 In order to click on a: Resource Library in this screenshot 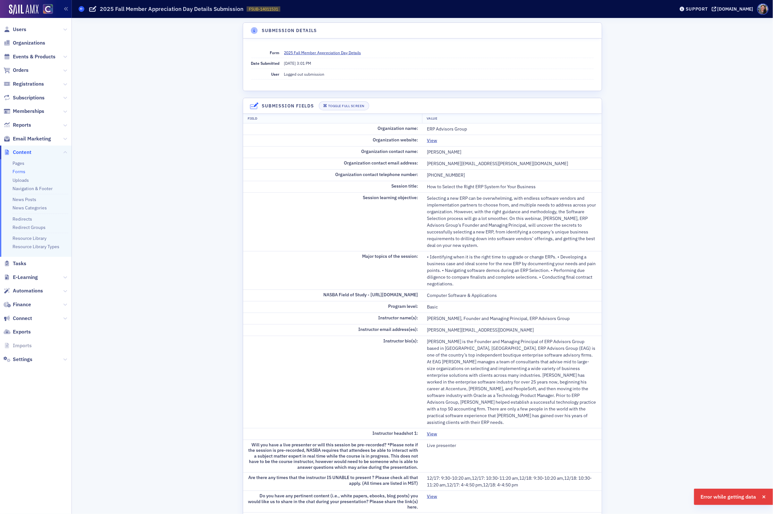, I will do `click(30, 238)`.